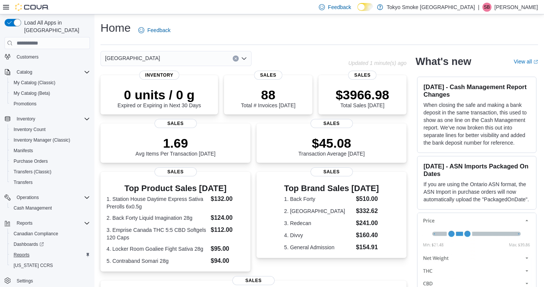  What do you see at coordinates (22, 255) in the screenshot?
I see `a: Reports` at bounding box center [22, 255].